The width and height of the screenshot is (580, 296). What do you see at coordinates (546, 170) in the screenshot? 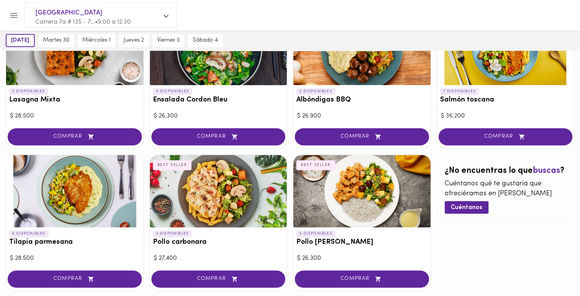
I see `span: buscas` at bounding box center [546, 170].